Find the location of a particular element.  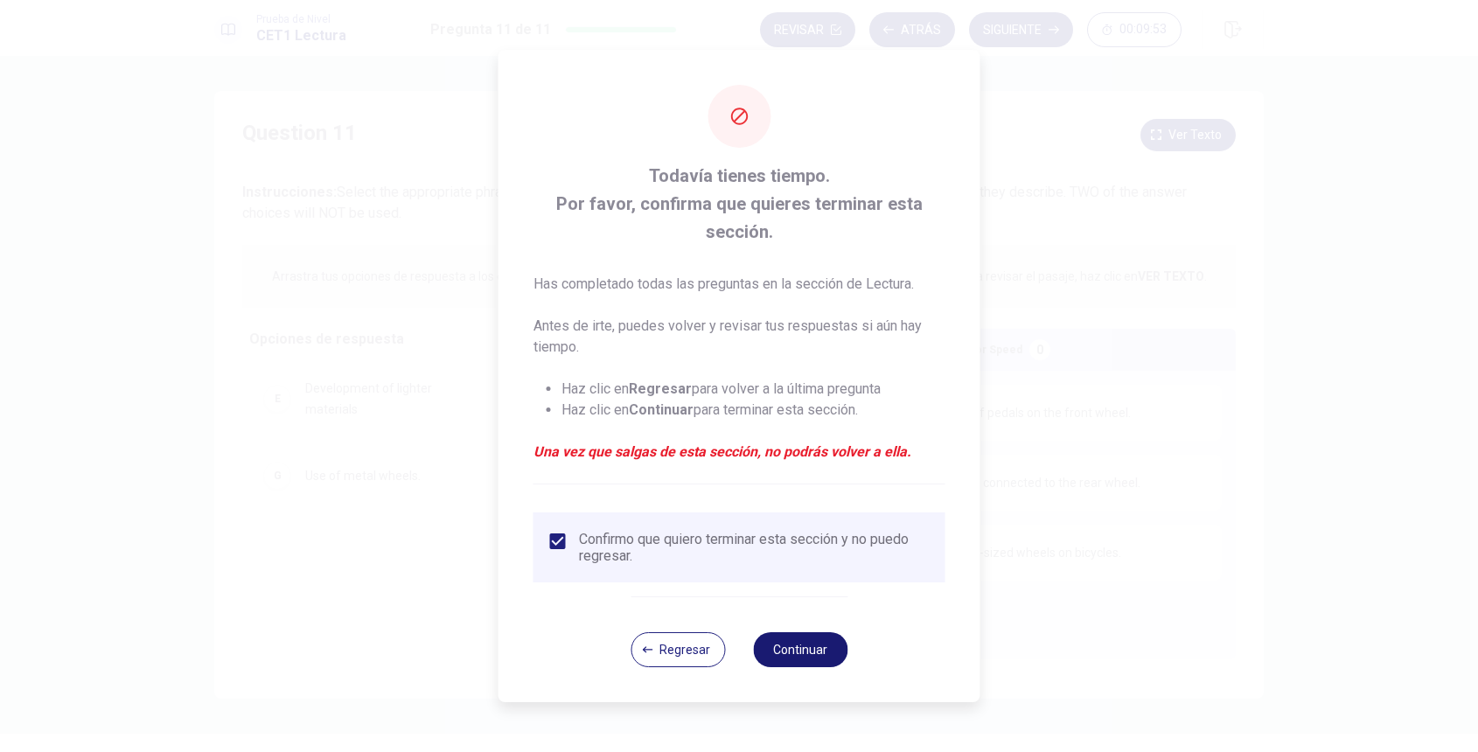

li: Haz clic en para volver a la última pregunta is located at coordinates (753, 389).